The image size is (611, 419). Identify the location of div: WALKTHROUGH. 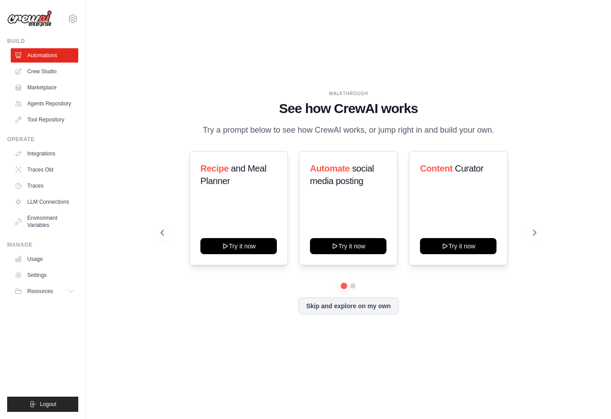
(348, 93).